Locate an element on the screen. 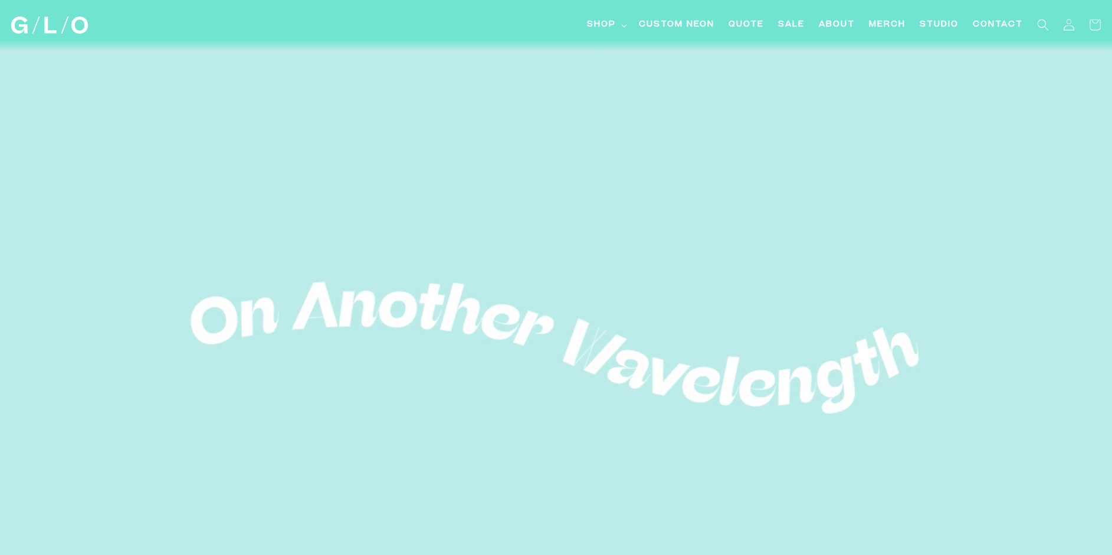 The width and height of the screenshot is (1112, 555). a: SALE is located at coordinates (791, 25).